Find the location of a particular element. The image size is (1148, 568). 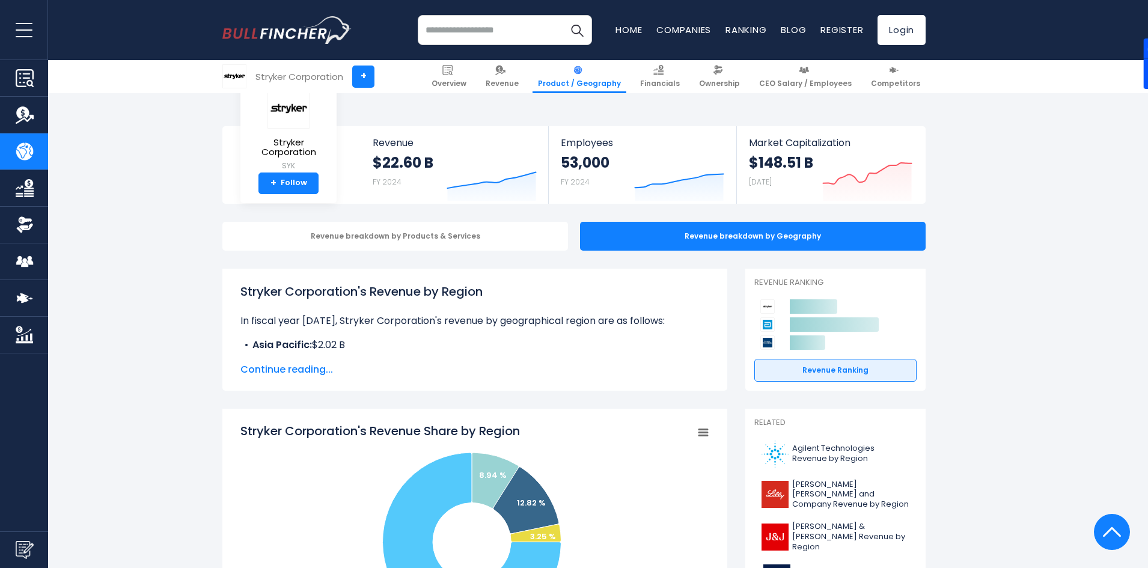

a: Revenue $22.60 B FY 2024 is located at coordinates (454, 165).